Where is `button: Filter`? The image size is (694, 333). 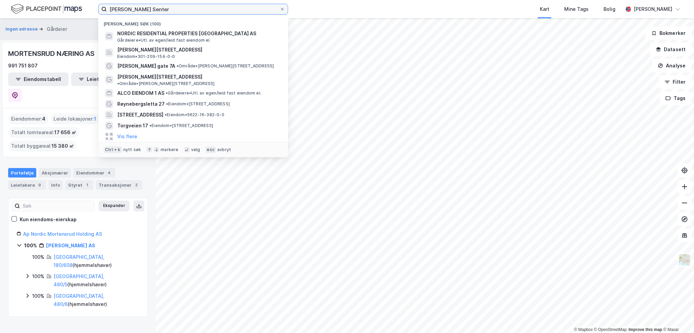
button: Filter is located at coordinates (675, 82).